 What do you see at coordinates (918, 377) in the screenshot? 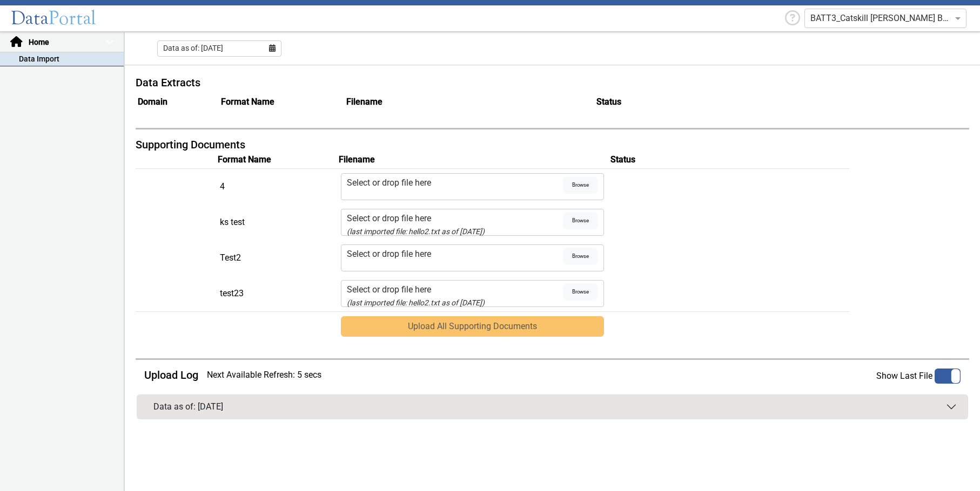
I see `app-toggle-switch: Disable this to show all files` at bounding box center [918, 377].